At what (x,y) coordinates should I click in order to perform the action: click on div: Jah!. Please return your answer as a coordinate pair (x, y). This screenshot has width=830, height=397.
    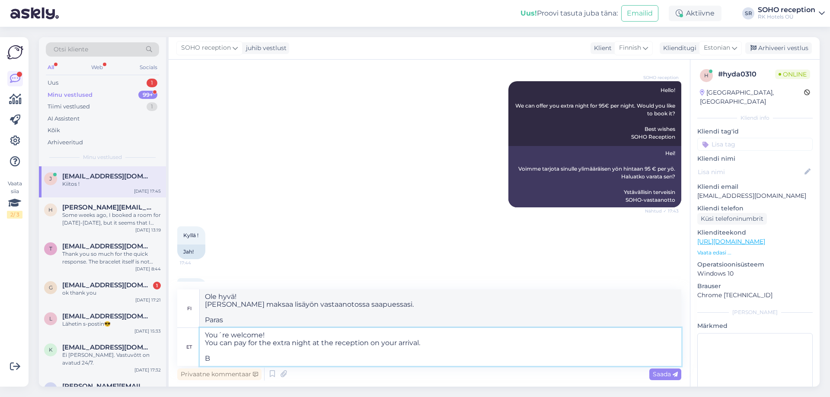
    Looking at the image, I should click on (191, 252).